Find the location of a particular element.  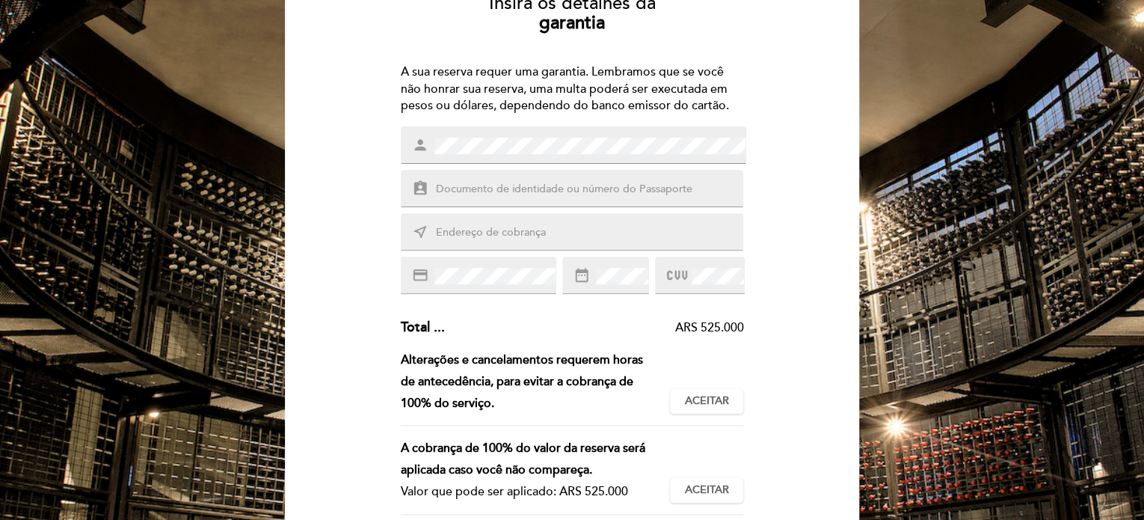

div: ARS 525.000 is located at coordinates (594, 328).